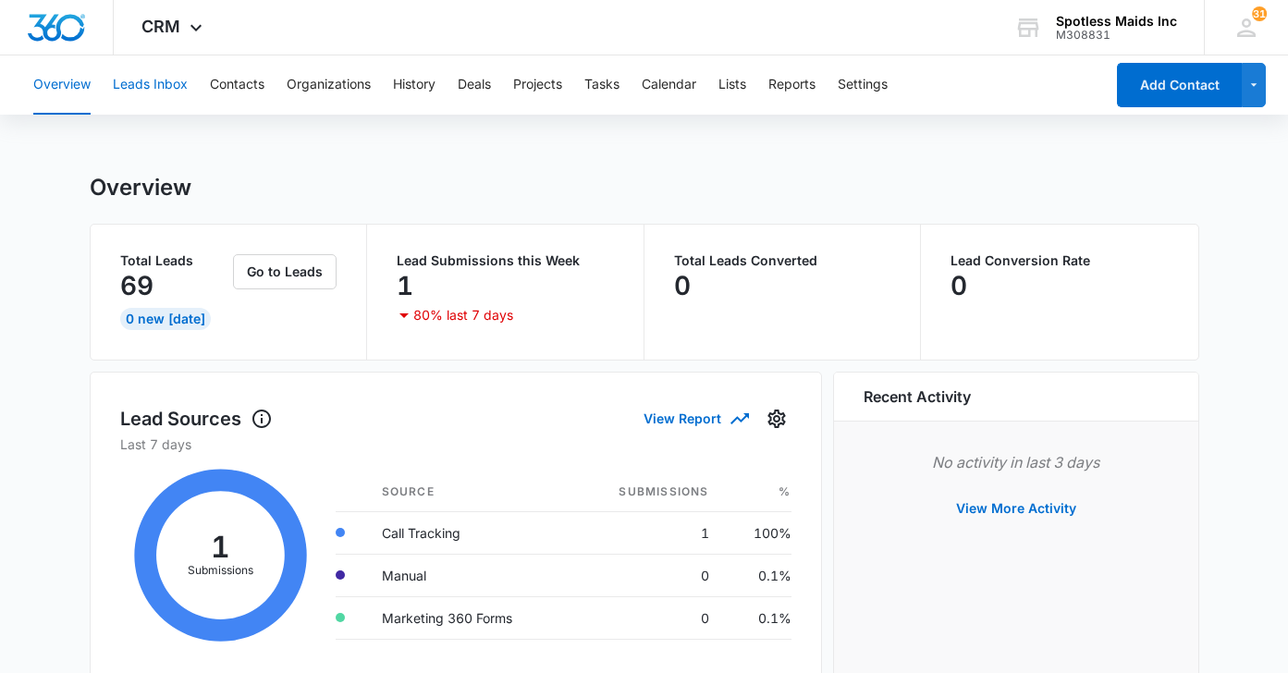  What do you see at coordinates (328, 85) in the screenshot?
I see `button: Organizations` at bounding box center [328, 85].